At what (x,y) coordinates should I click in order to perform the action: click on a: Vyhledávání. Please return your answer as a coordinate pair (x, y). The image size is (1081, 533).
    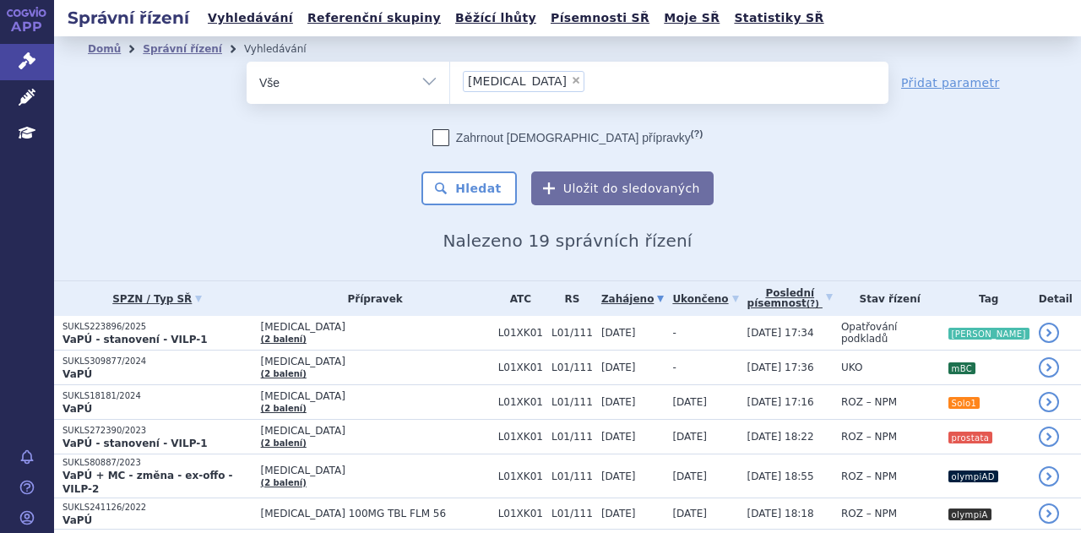
    Looking at the image, I should click on (250, 18).